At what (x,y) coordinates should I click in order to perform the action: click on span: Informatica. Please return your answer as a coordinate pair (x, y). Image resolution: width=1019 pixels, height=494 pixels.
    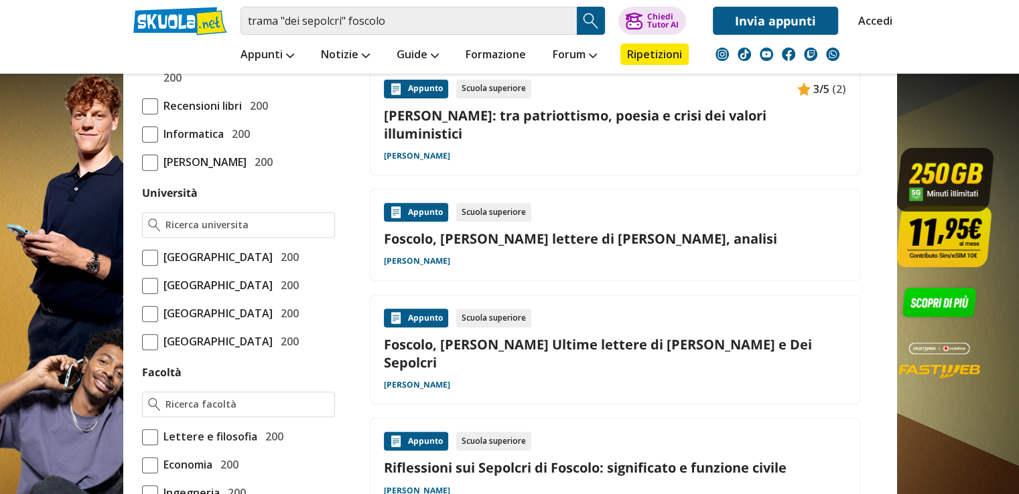
    Looking at the image, I should click on (191, 134).